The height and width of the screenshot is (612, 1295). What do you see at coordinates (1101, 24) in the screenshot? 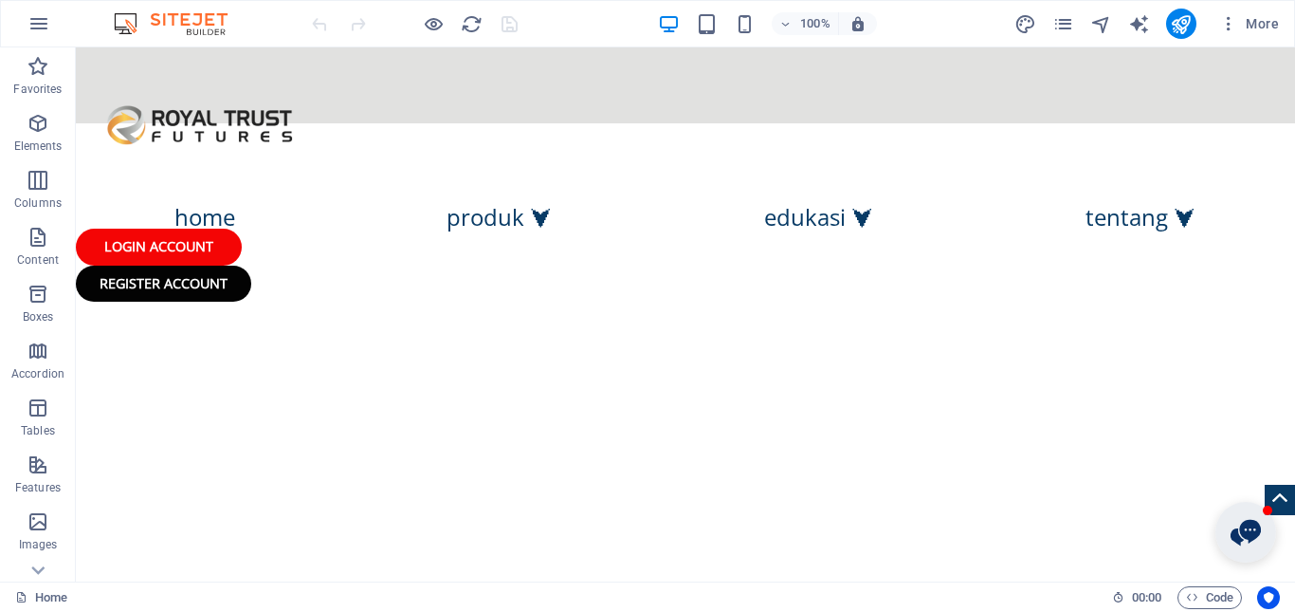
I see `i: Navigator` at bounding box center [1101, 24].